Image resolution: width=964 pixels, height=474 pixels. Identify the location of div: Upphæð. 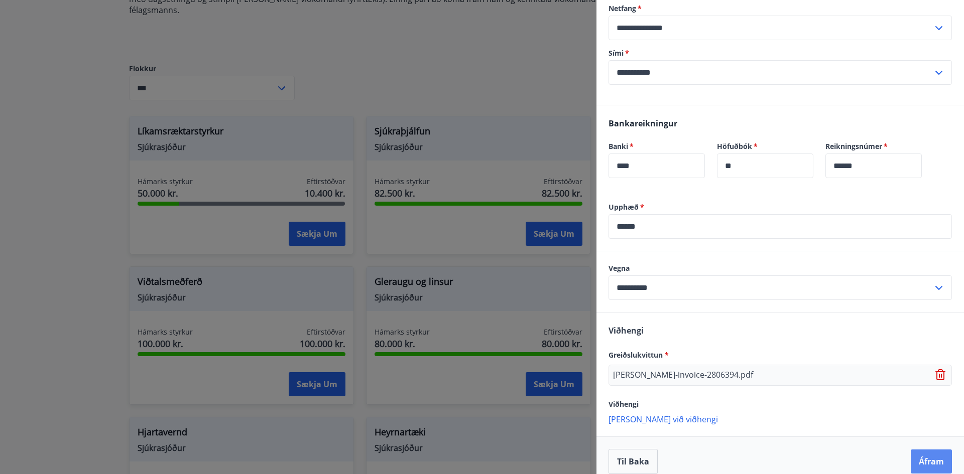
(780, 226).